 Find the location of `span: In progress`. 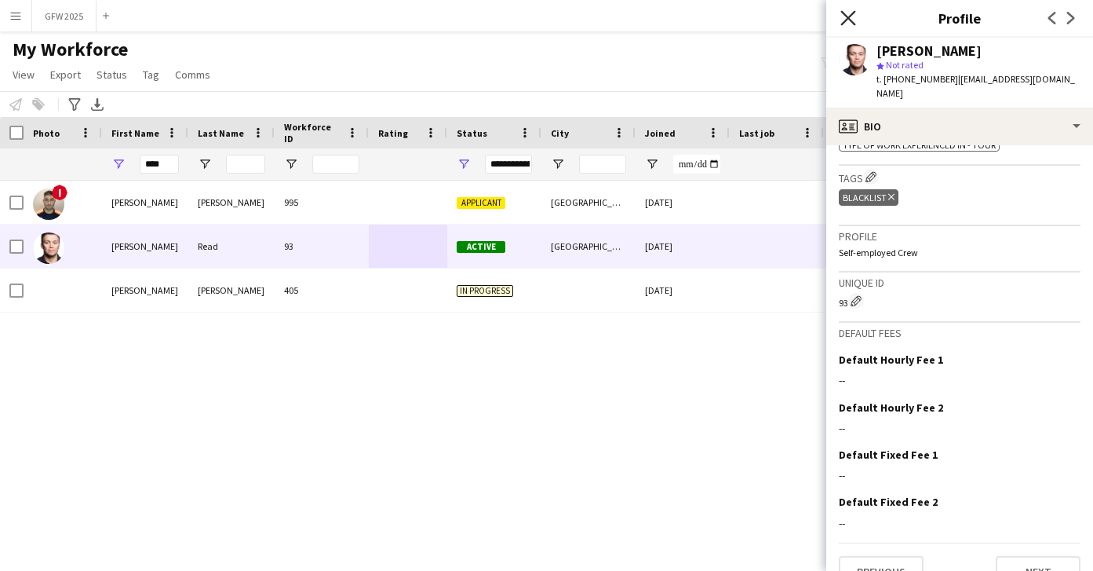

span: In progress is located at coordinates (485, 290).